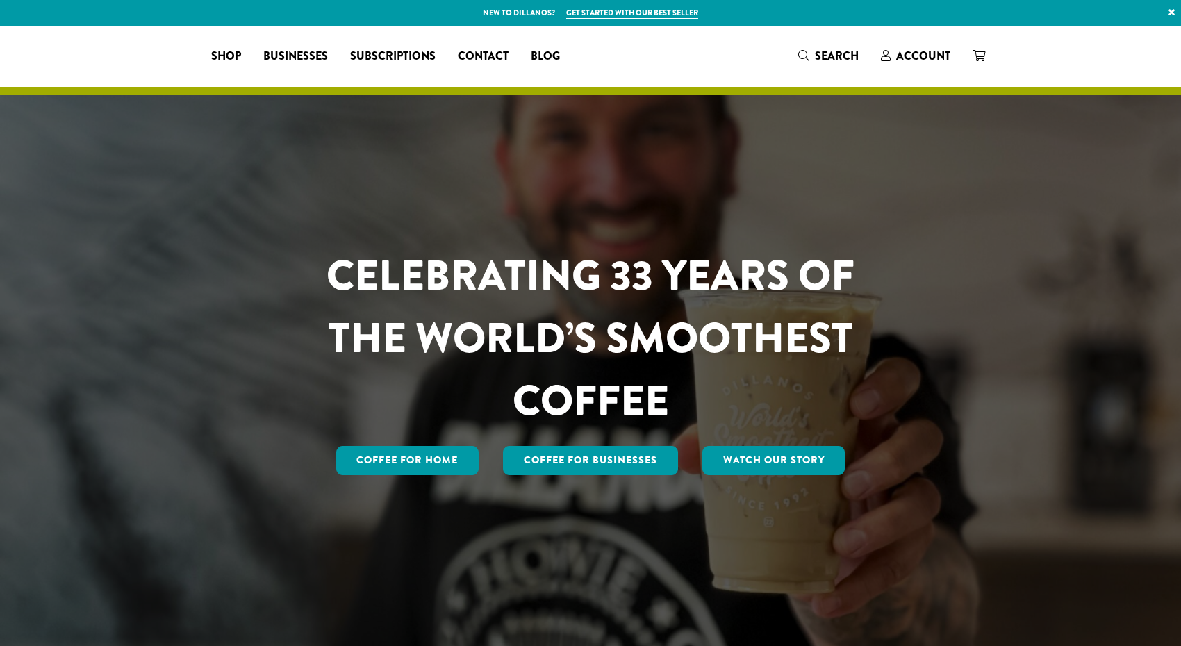 Image resolution: width=1181 pixels, height=646 pixels. I want to click on a: Search, so click(828, 56).